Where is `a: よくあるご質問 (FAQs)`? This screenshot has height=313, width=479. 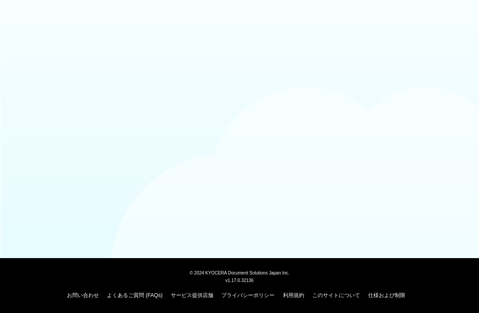
a: よくあるご質問 (FAQs) is located at coordinates (134, 296).